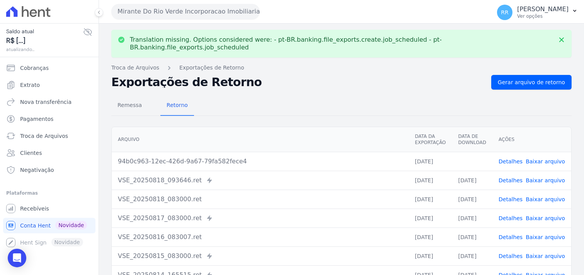 This screenshot has width=584, height=275. What do you see at coordinates (49, 68) in the screenshot?
I see `a: Cobranças` at bounding box center [49, 68].